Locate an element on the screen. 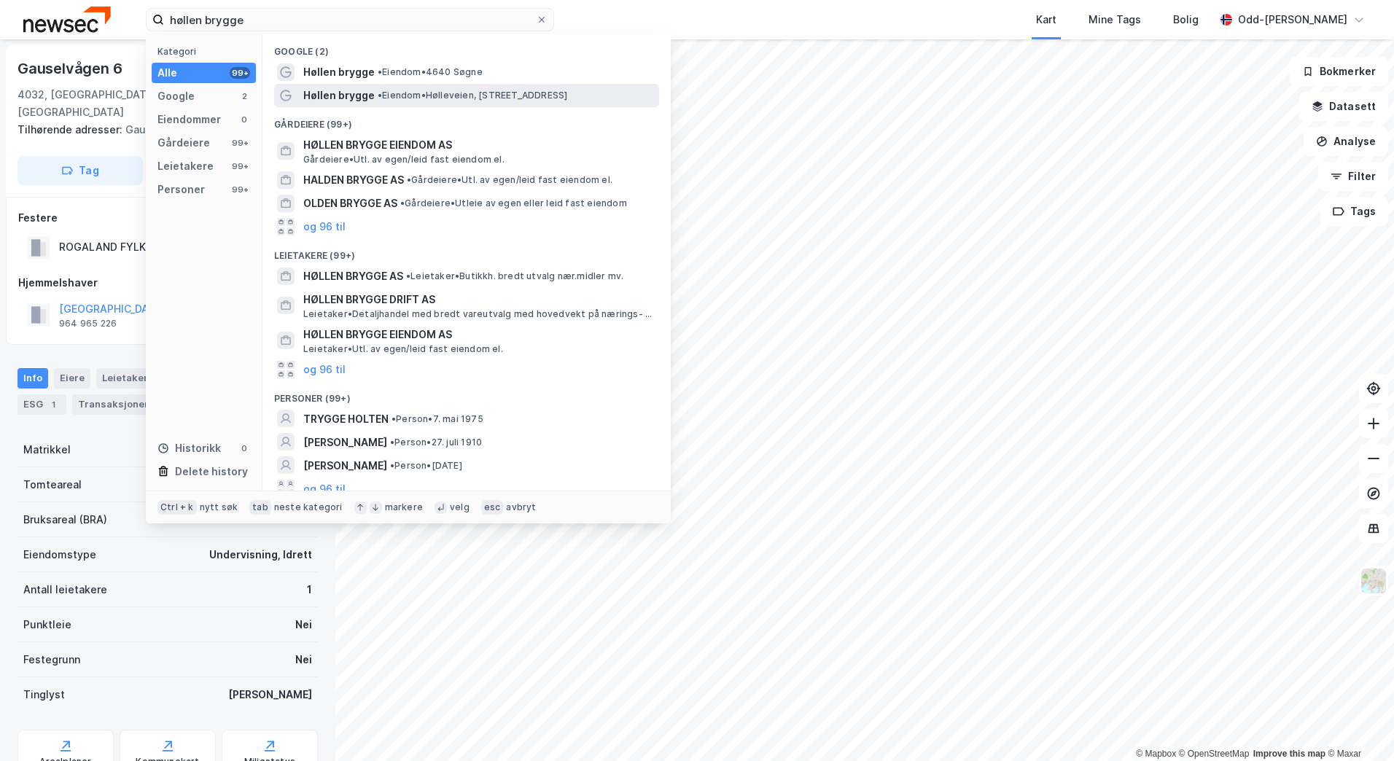 The width and height of the screenshot is (1394, 761). button: Bokmerker is located at coordinates (1339, 71).